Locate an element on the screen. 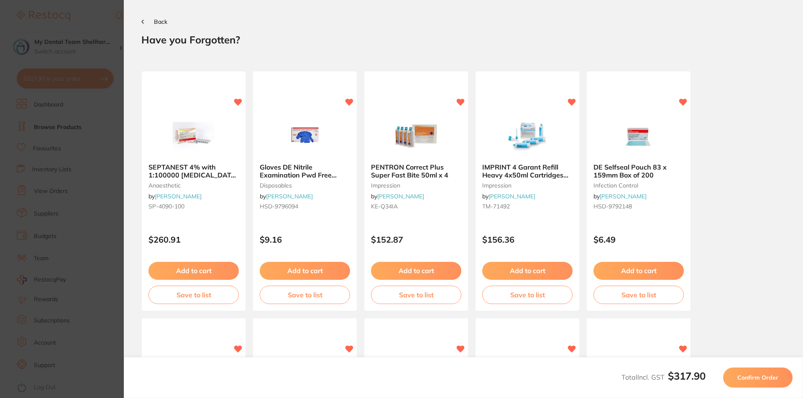 The image size is (803, 398). small: HSD-9796094 is located at coordinates (305, 206).